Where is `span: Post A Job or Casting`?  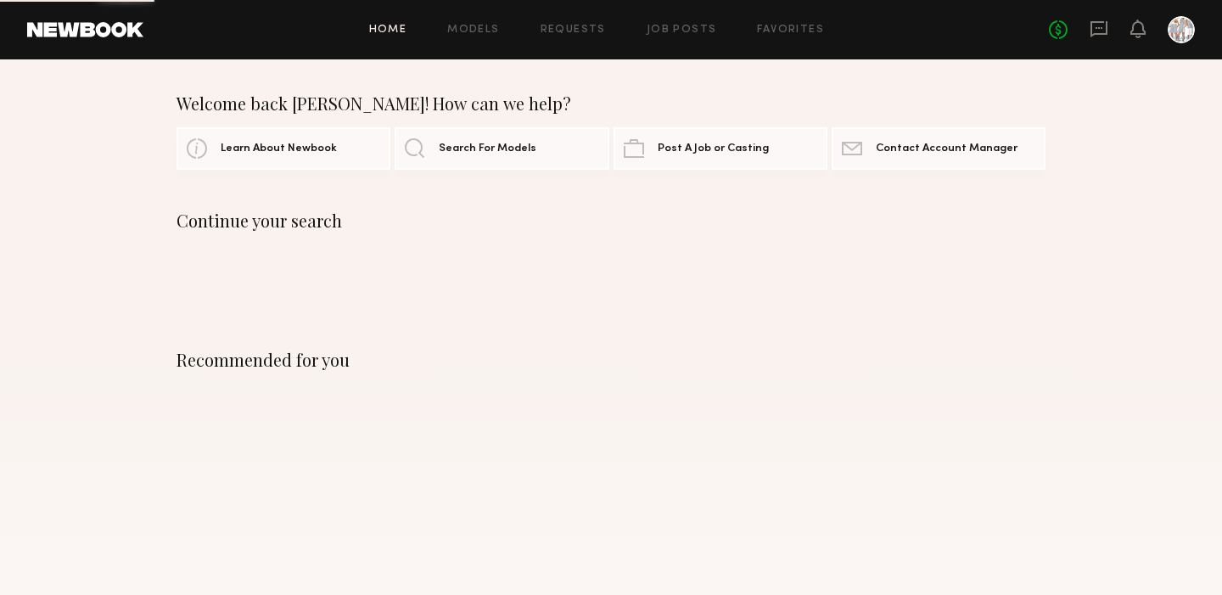 span: Post A Job or Casting is located at coordinates (713, 148).